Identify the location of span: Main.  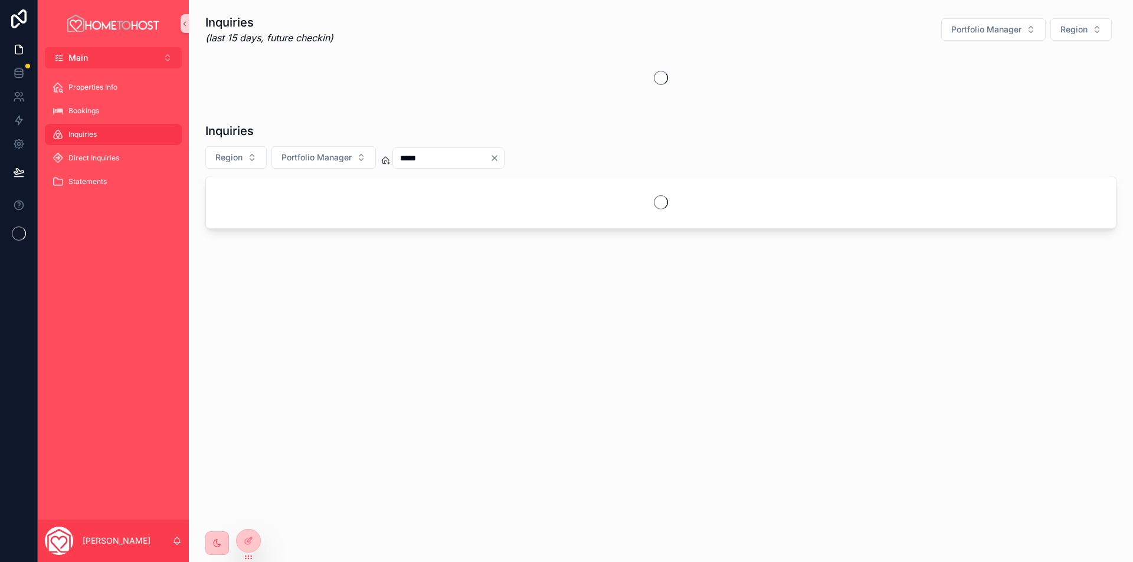
(78, 58).